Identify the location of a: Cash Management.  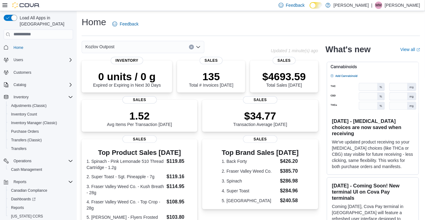
(26, 169).